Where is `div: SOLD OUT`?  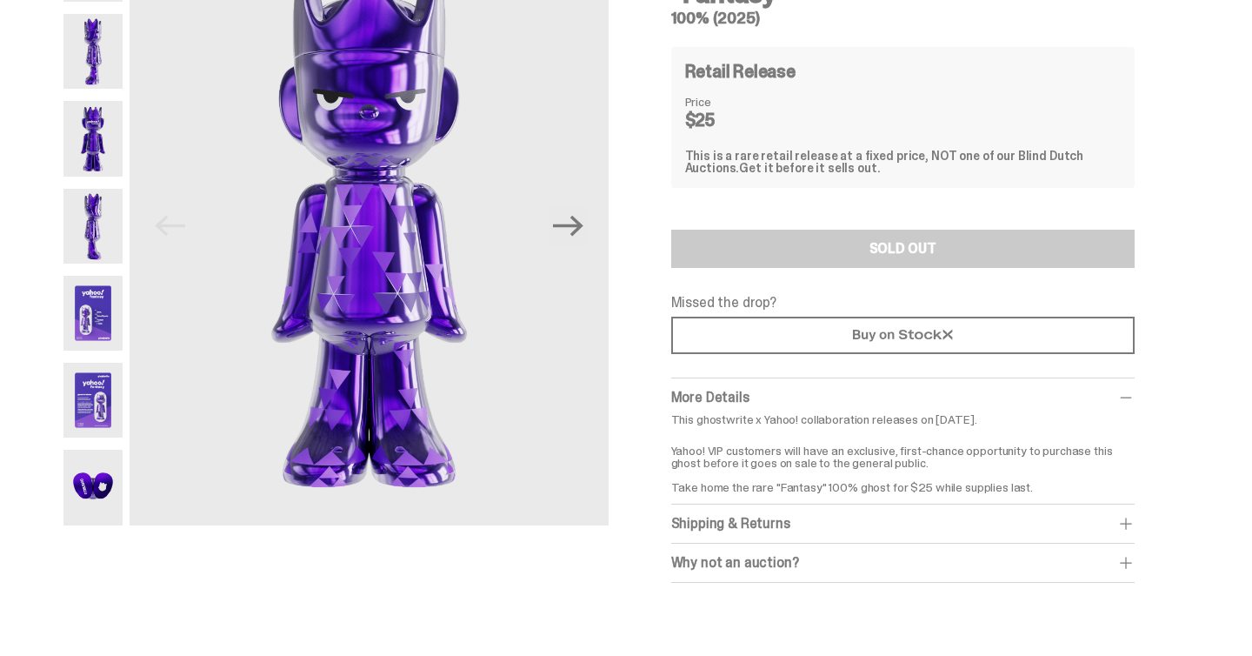
div: SOLD OUT is located at coordinates (903, 249).